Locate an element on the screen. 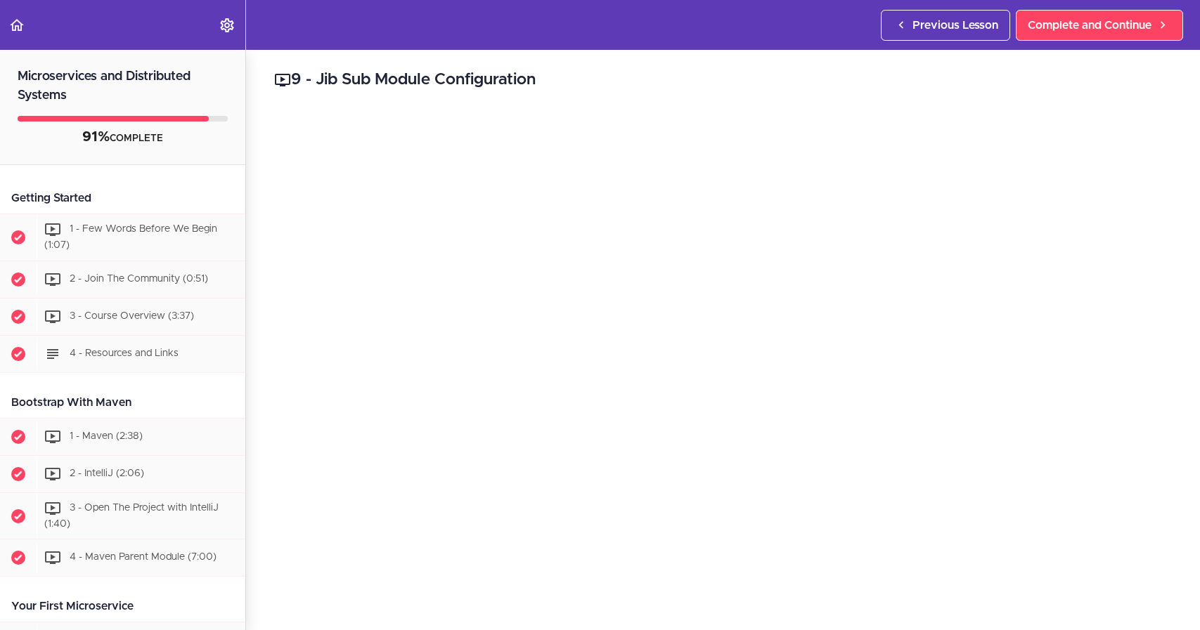 Image resolution: width=1200 pixels, height=630 pixels. svg: Settings Menu is located at coordinates (227, 25).